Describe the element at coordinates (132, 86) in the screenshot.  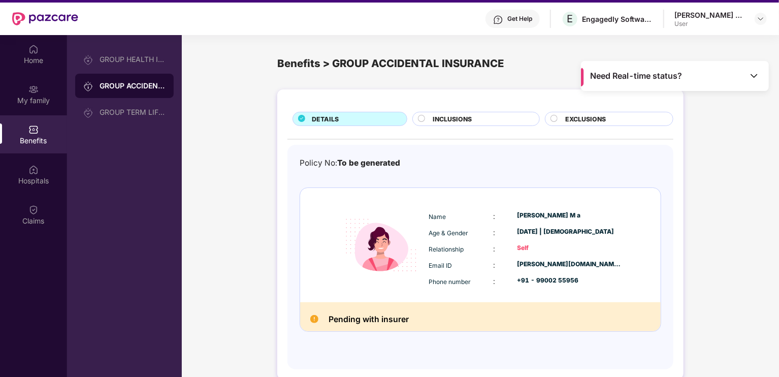
I see `div: GROUP ACCIDENTAL INSURANCE` at that location.